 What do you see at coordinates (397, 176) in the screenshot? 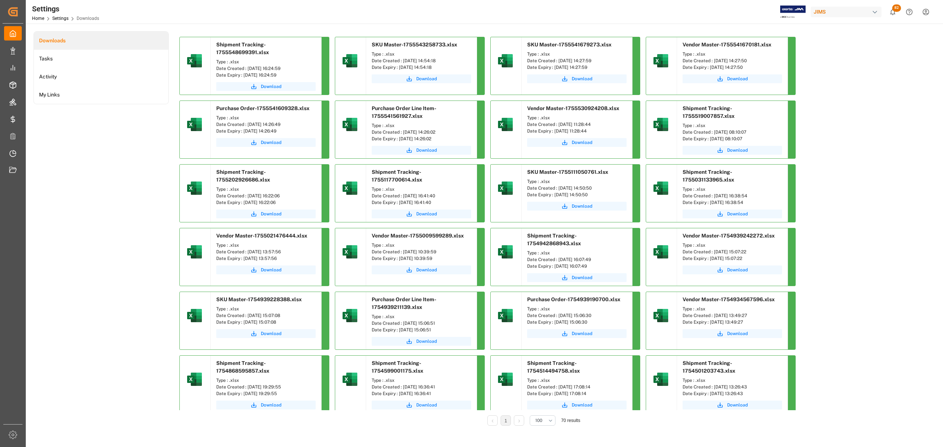
I see `span: Shipment Tracking-1755117700614.xlsx` at bounding box center [397, 176].